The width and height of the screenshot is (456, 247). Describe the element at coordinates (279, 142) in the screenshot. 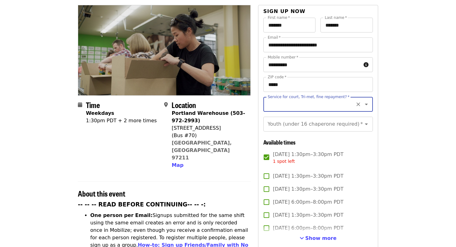

I see `span: Available times` at that location.